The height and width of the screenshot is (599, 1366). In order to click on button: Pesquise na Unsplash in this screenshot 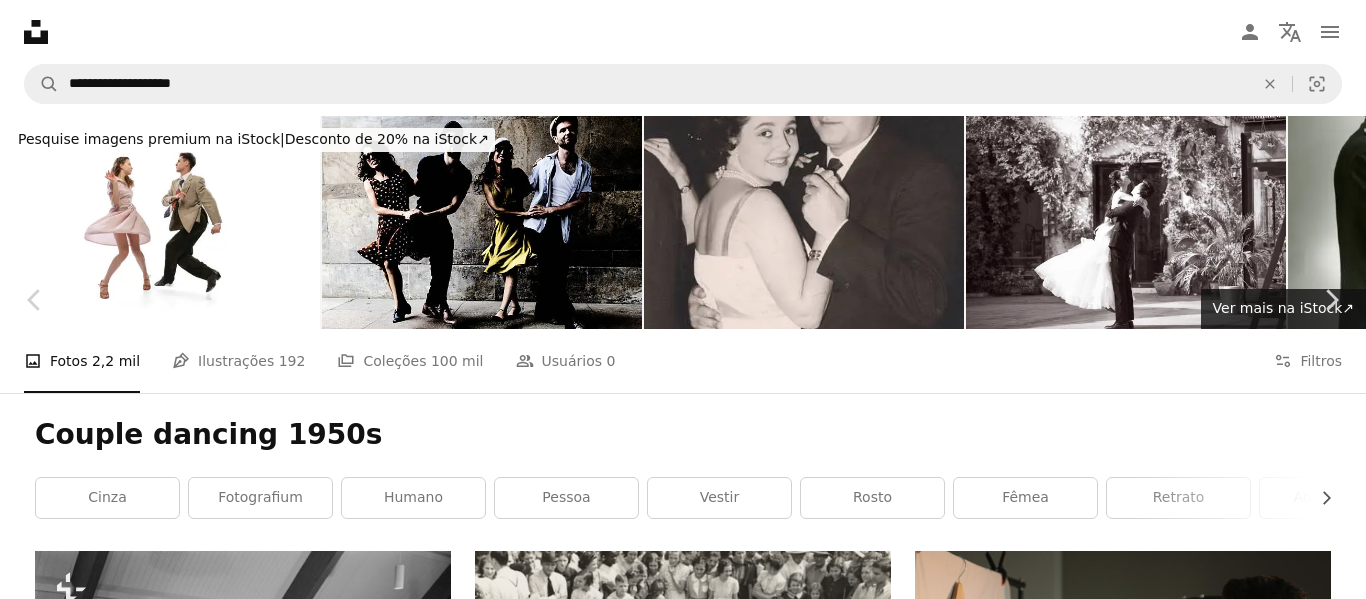, I will do `click(42, 84)`.